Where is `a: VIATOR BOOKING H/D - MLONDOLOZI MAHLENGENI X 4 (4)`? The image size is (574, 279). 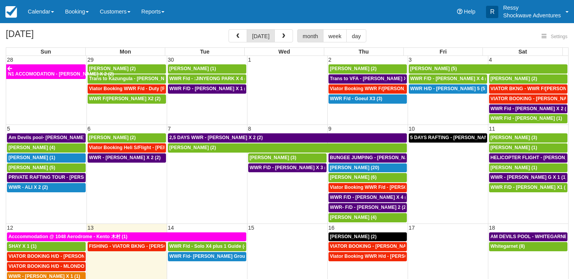 a: VIATOR BOOKING H/D - MLONDOLOZI MAHLENGENI X 4 (4) is located at coordinates (46, 267).